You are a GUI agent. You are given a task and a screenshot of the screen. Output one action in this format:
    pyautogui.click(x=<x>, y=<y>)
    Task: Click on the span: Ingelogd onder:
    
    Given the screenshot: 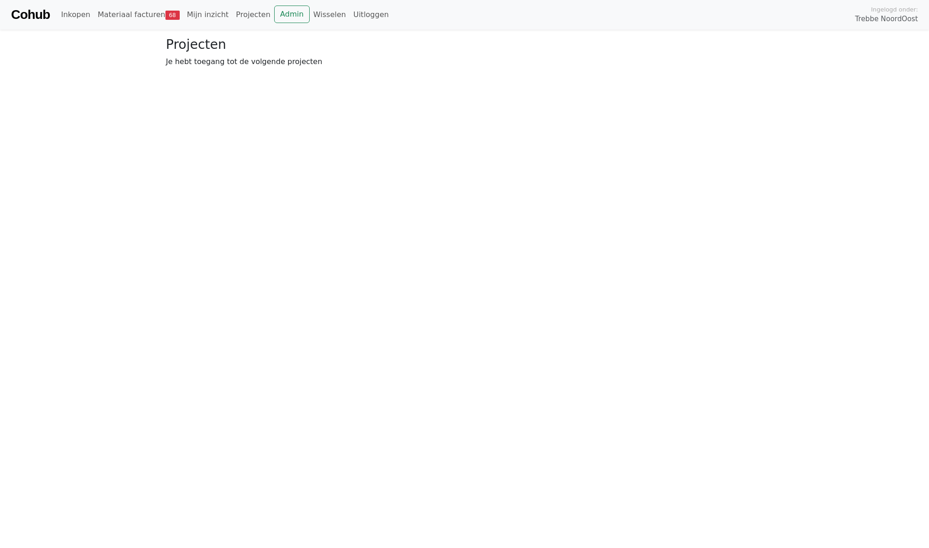 What is the action you would take?
    pyautogui.click(x=894, y=9)
    